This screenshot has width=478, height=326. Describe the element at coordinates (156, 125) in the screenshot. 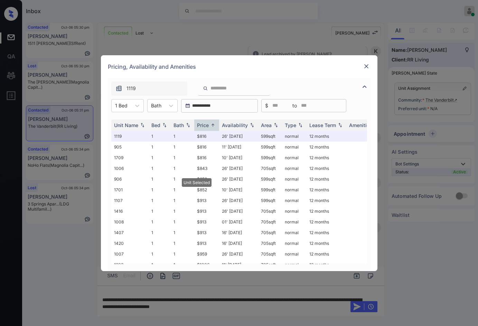

I see `div: Bed` at that location.